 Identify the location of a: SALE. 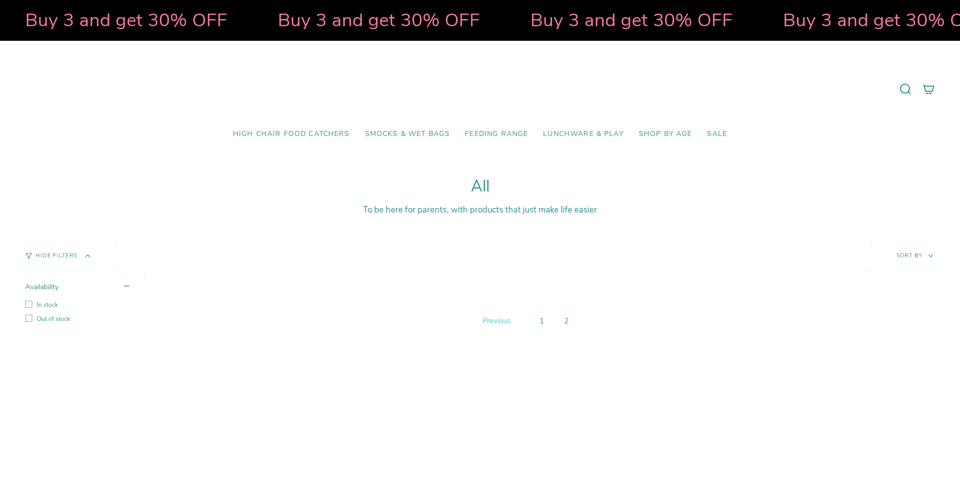
(717, 134).